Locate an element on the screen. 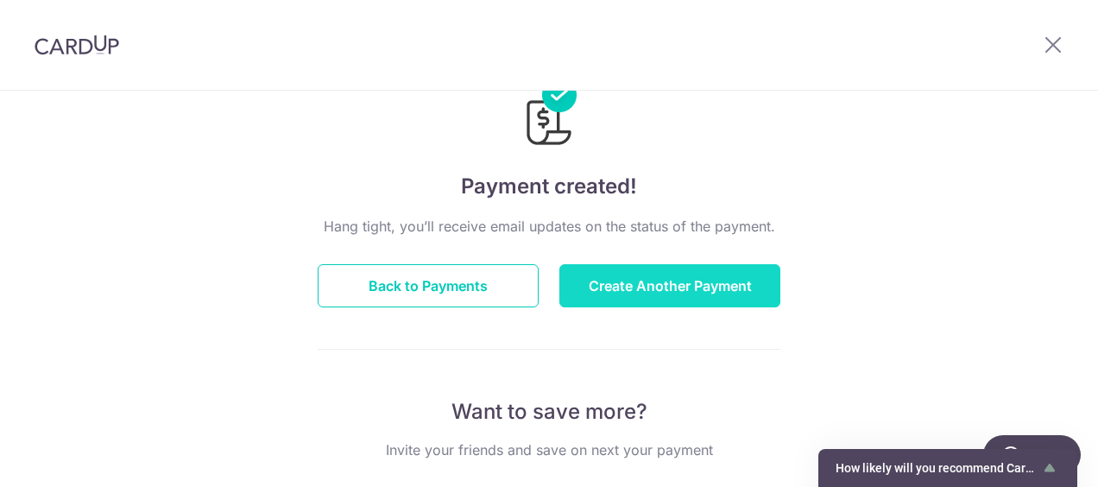  button: Create Another Payment is located at coordinates (670, 286).